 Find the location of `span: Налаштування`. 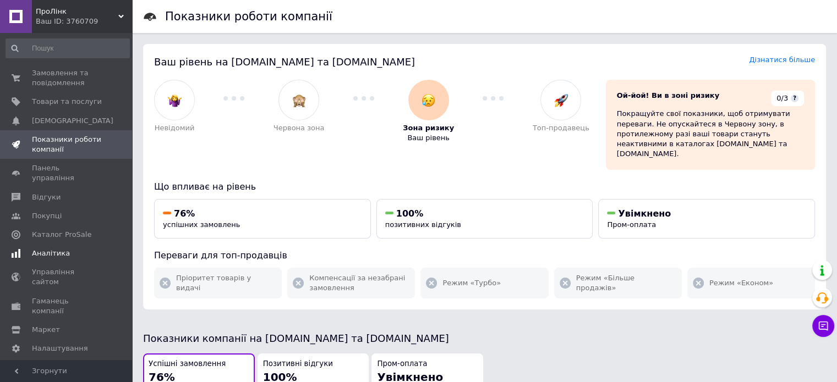

span: Налаштування is located at coordinates (60, 349).